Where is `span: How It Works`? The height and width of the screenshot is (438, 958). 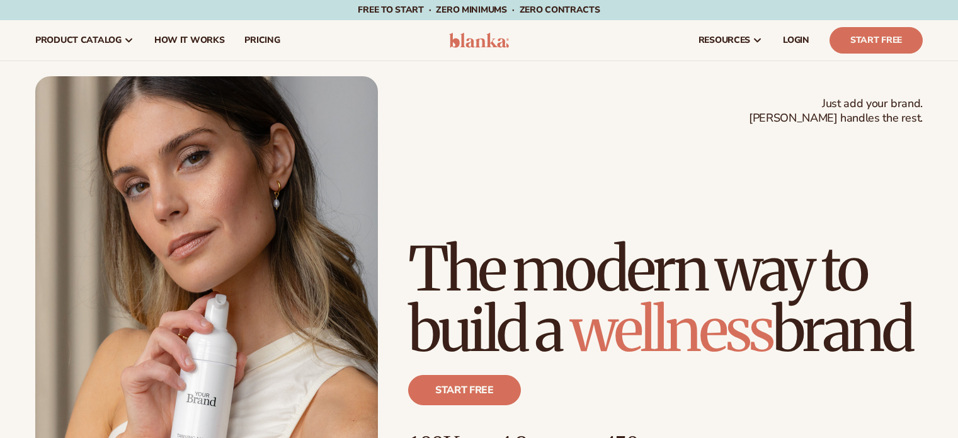
span: How It Works is located at coordinates (190, 40).